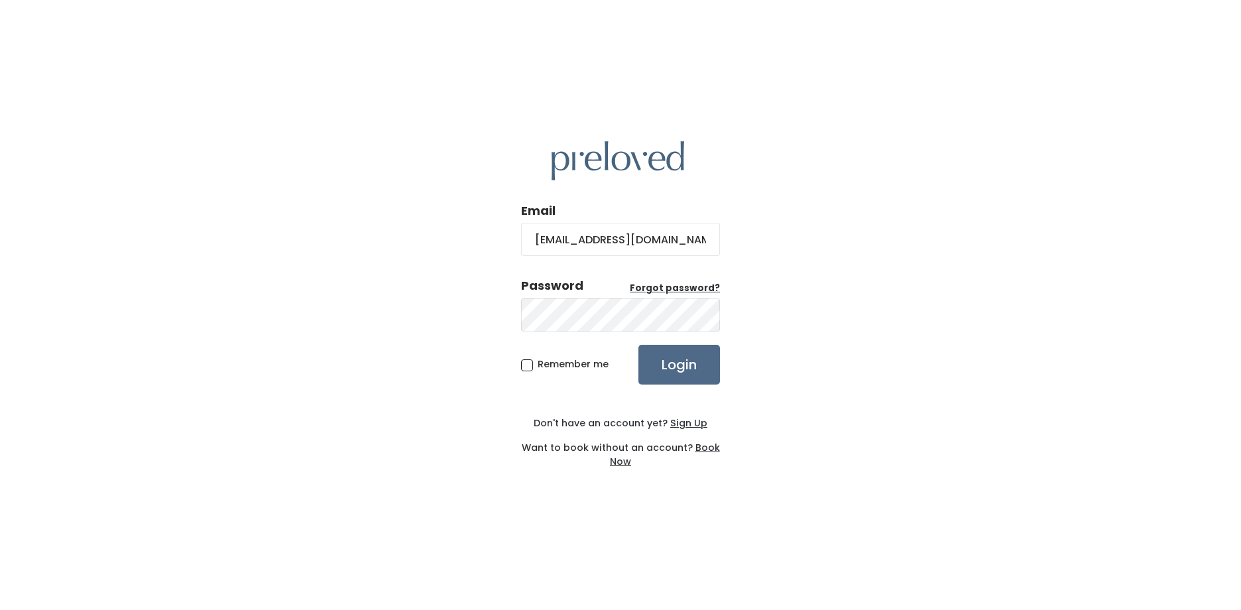  What do you see at coordinates (665, 454) in the screenshot?
I see `a: Book Now` at bounding box center [665, 454].